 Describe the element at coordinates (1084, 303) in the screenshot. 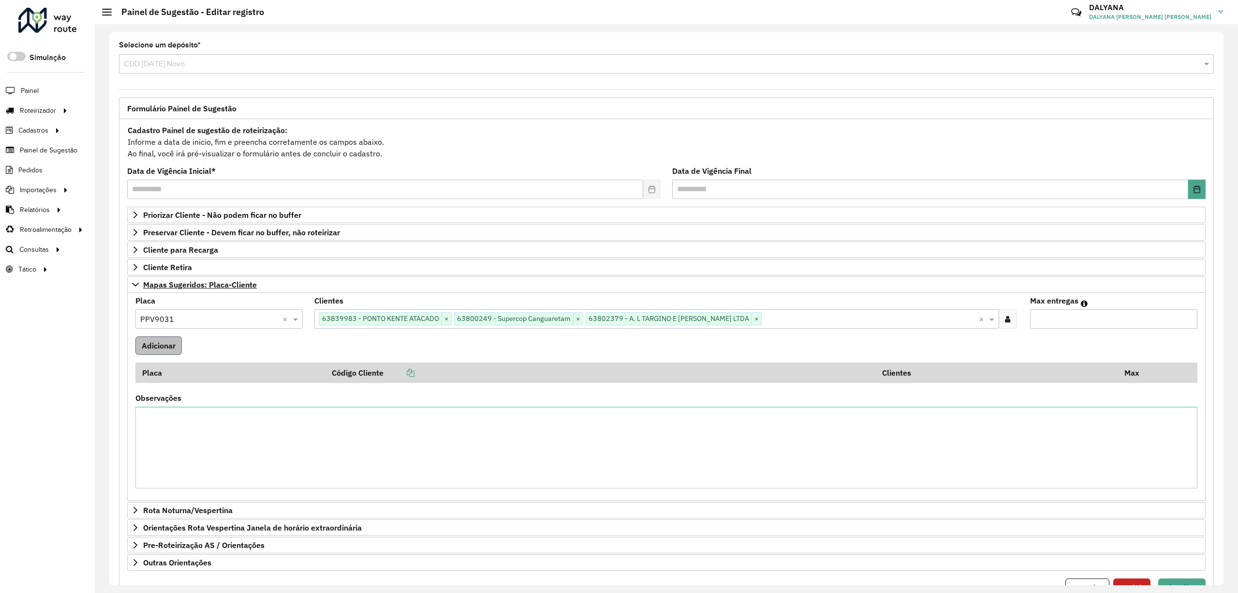

I see `em: Máximo de clientes que serão colocados na mesma rota com os clientes informados` at that location.